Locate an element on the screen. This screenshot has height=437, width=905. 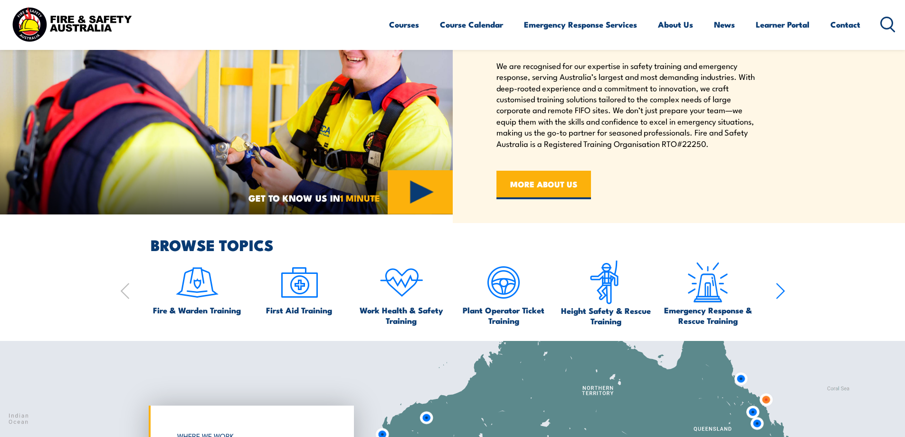
img: icon-5 is located at coordinates (504, 282).